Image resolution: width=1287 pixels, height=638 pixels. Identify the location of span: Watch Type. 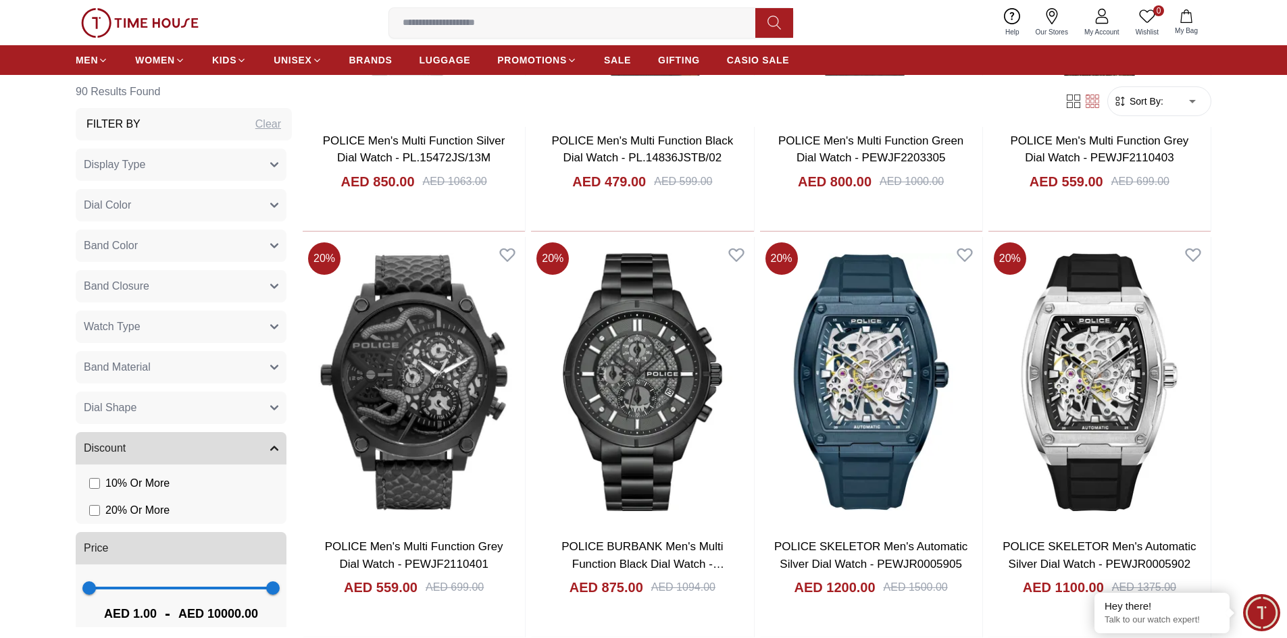
(112, 327).